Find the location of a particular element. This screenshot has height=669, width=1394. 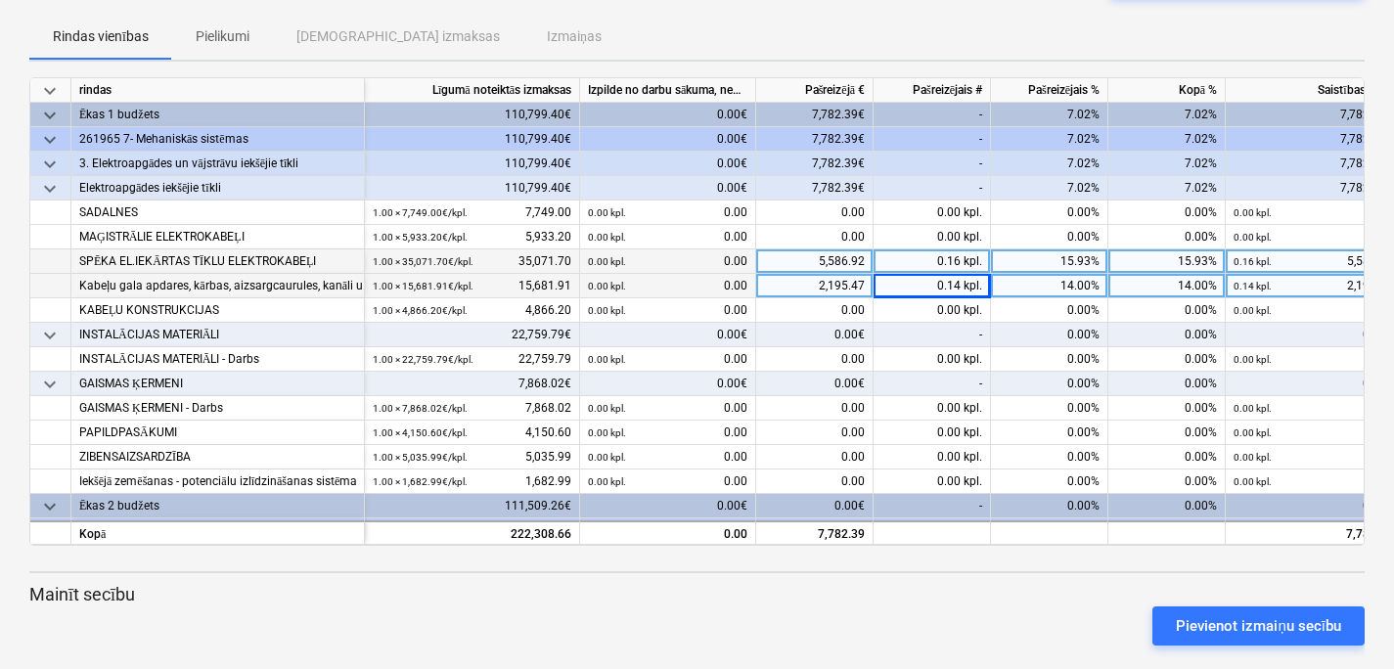

small: 1.00 × 22,759.79€ / kpl. is located at coordinates (423, 359).